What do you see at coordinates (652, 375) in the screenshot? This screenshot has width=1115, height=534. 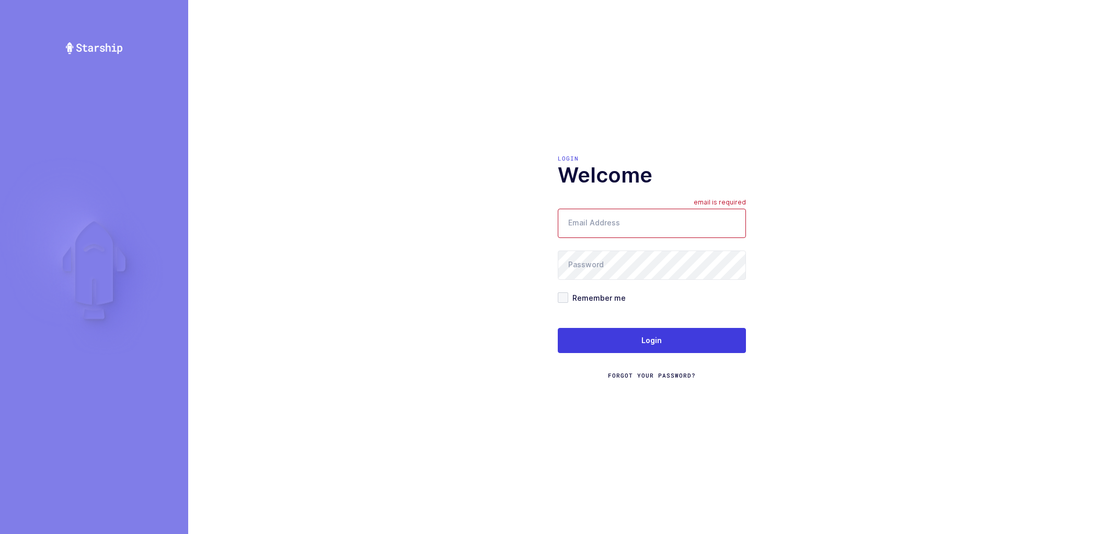 I see `a: Forgot Your Password?` at bounding box center [652, 375].